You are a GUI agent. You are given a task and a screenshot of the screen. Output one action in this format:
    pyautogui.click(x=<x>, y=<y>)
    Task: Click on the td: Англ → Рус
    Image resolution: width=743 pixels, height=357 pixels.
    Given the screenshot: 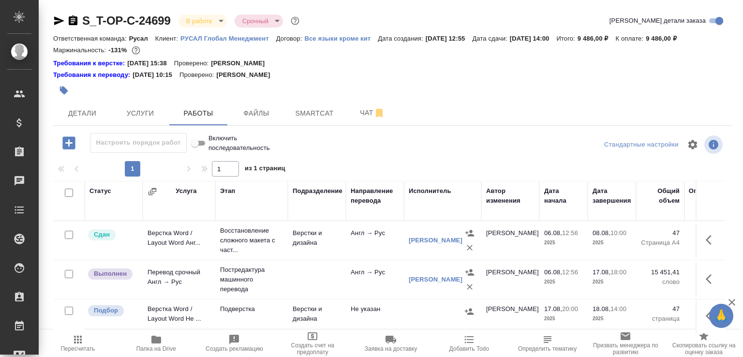 What is the action you would take?
    pyautogui.click(x=375, y=240)
    